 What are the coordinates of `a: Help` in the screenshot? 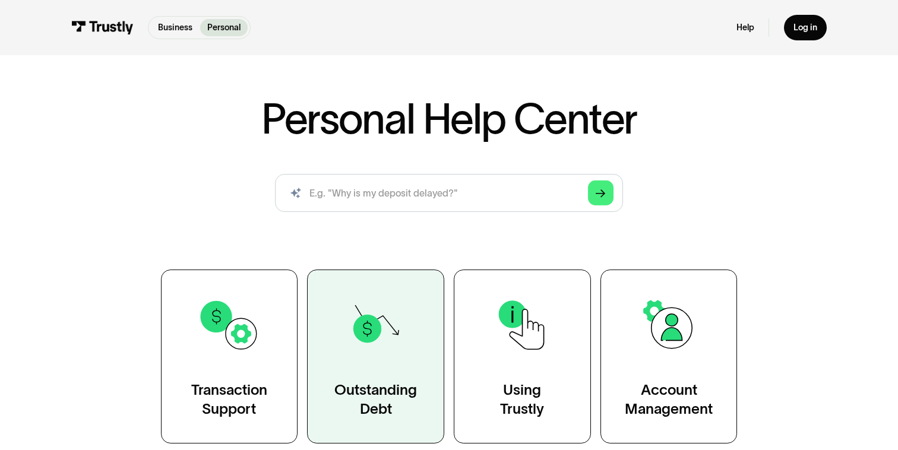 It's located at (746, 27).